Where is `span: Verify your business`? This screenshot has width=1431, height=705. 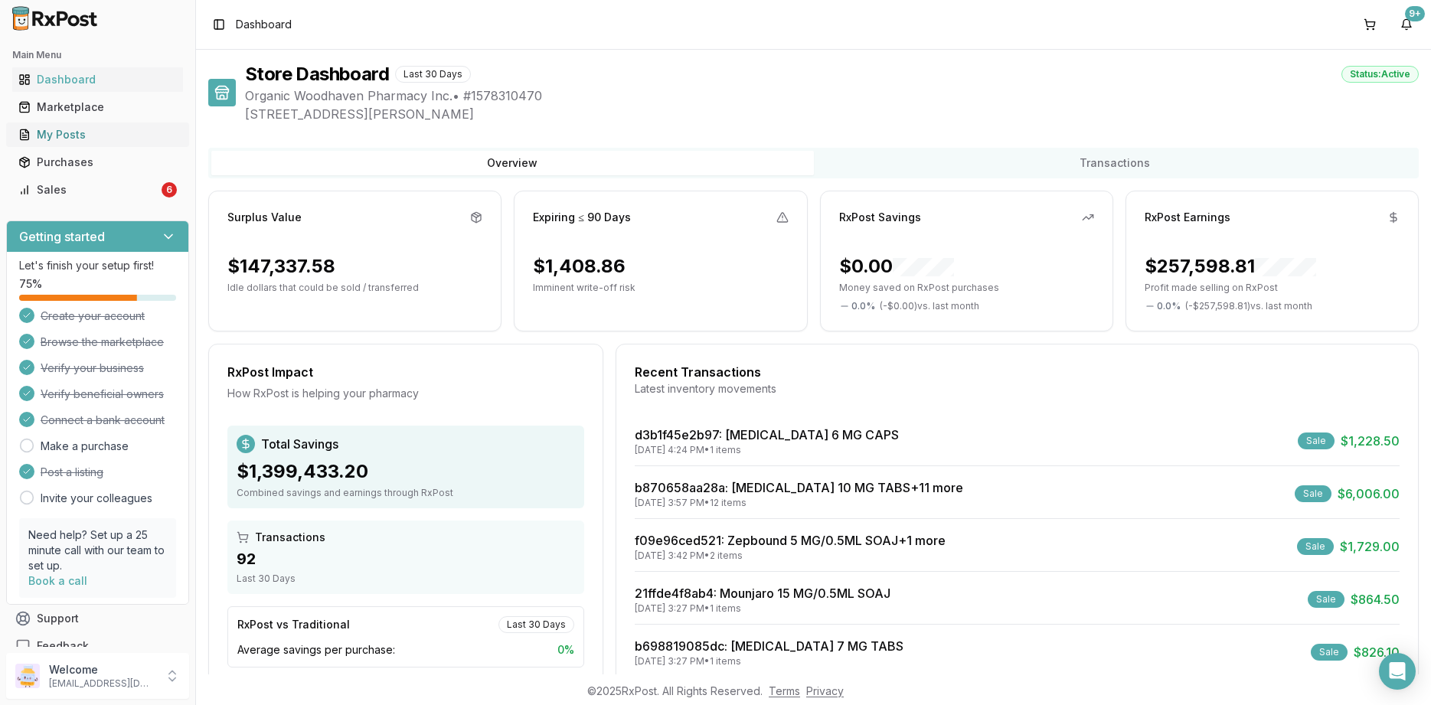 span: Verify your business is located at coordinates (92, 368).